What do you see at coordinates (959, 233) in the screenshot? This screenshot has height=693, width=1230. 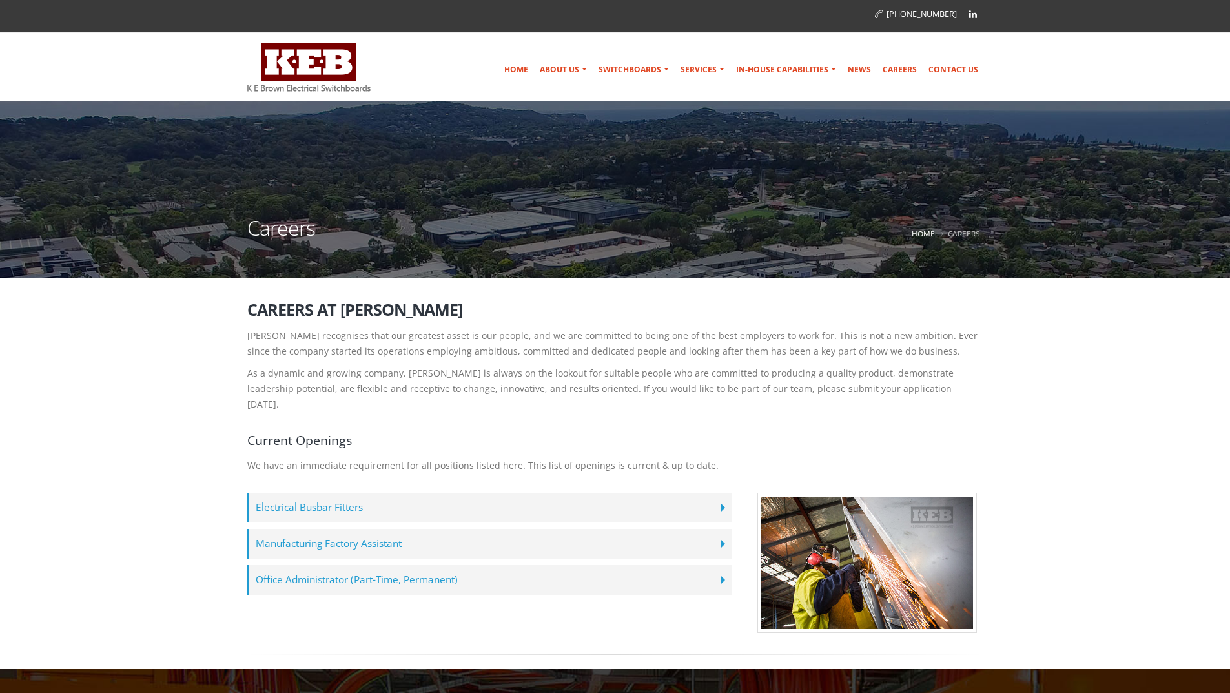 I see `li: Careers` at bounding box center [959, 233].